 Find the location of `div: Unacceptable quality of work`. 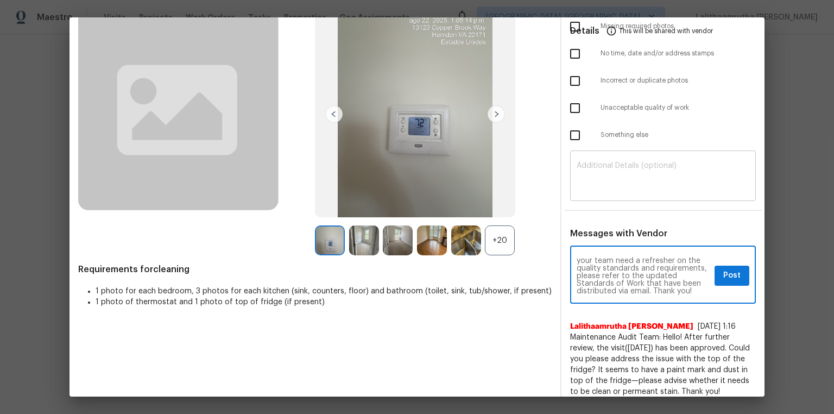

div: Unacceptable quality of work is located at coordinates (663, 108).